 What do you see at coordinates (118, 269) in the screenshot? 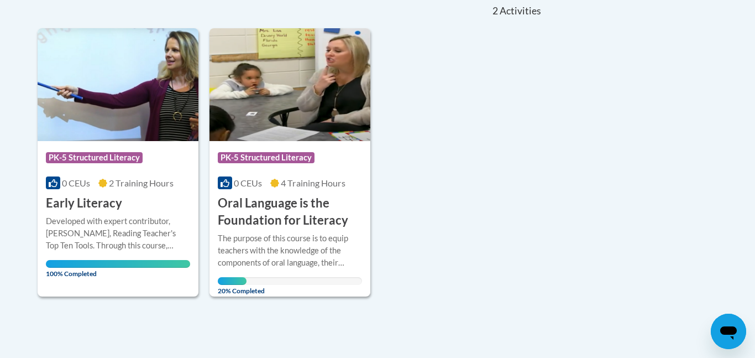
I see `span: 100% Completed` at bounding box center [118, 269].